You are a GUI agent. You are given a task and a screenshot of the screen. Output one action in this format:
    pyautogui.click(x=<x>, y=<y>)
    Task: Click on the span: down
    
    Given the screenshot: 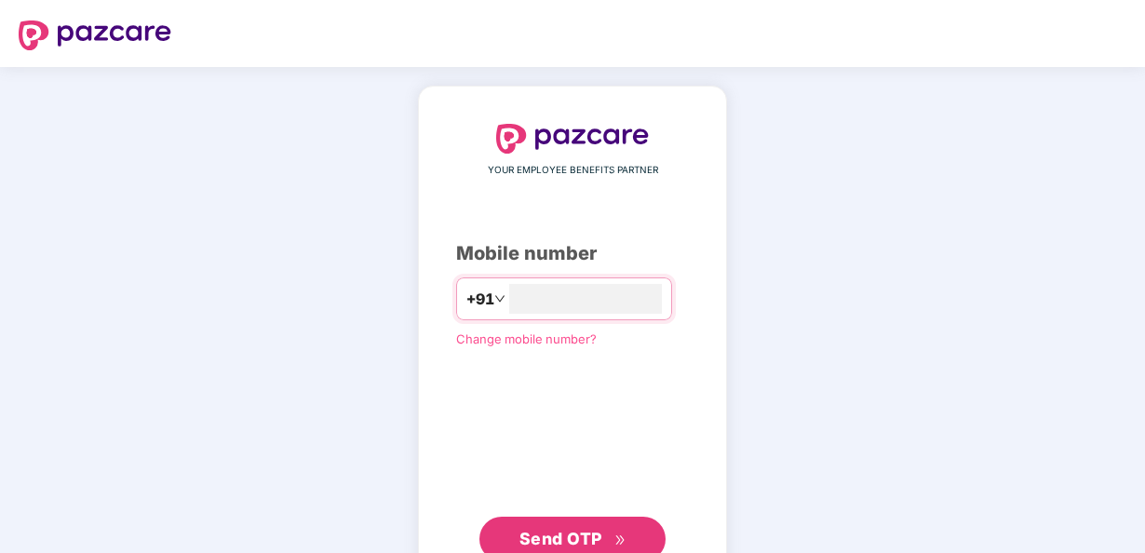 What is the action you would take?
    pyautogui.click(x=500, y=299)
    